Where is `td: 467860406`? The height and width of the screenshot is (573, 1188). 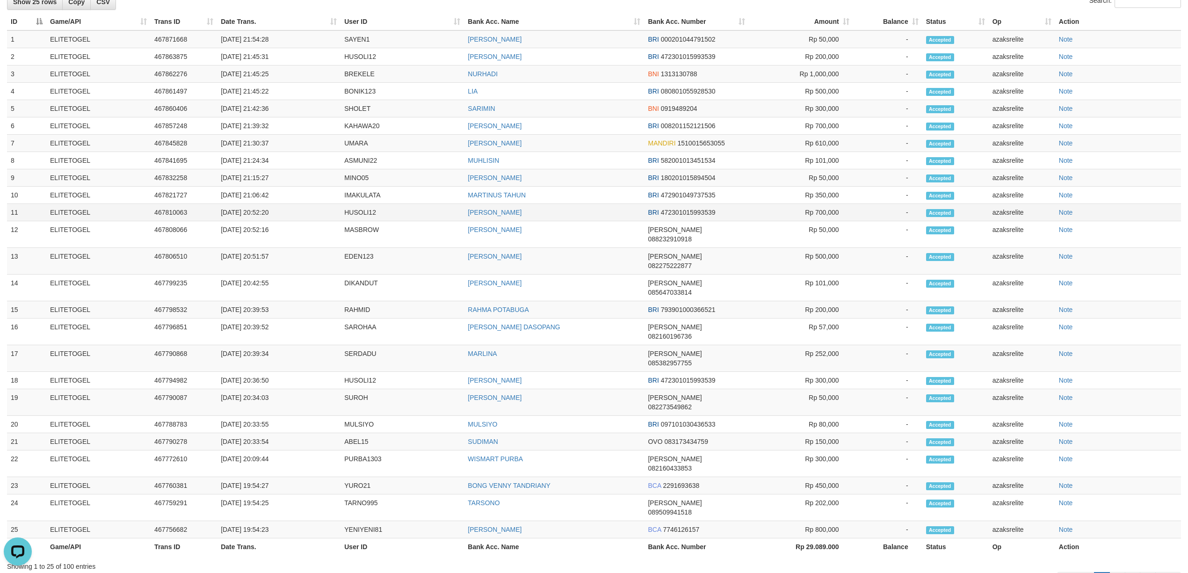
td: 467860406 is located at coordinates (184, 109).